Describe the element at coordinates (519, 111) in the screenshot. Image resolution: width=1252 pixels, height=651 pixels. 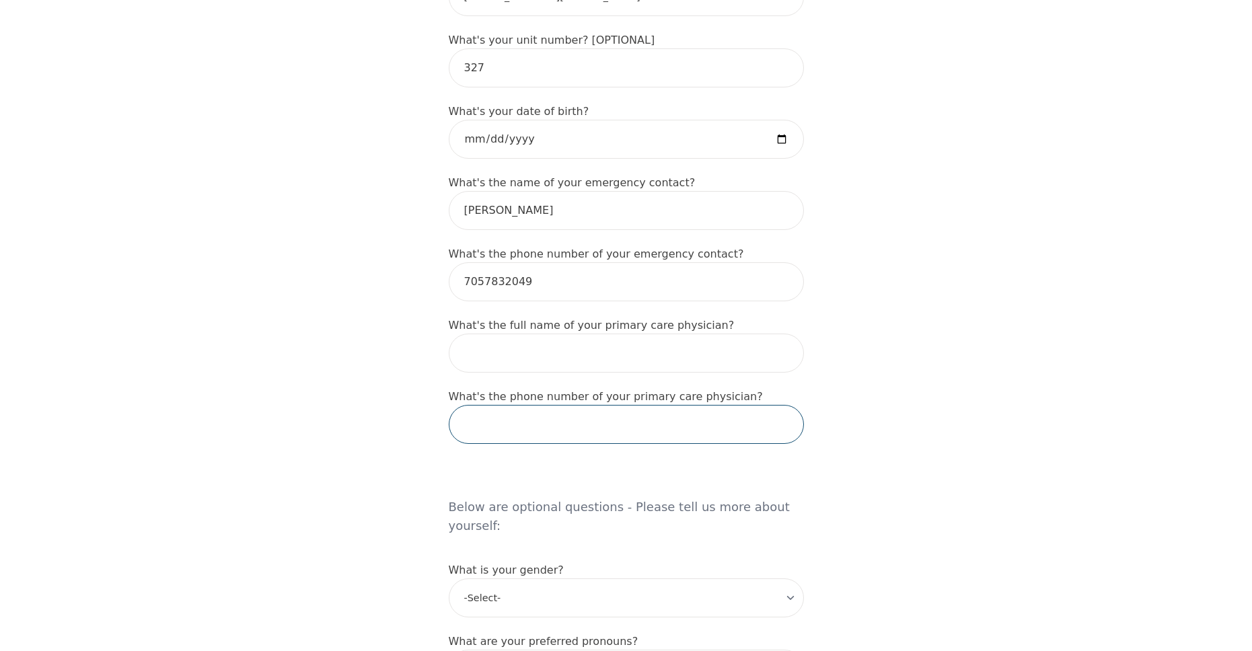
I see `label: What's your date of birth?` at that location.